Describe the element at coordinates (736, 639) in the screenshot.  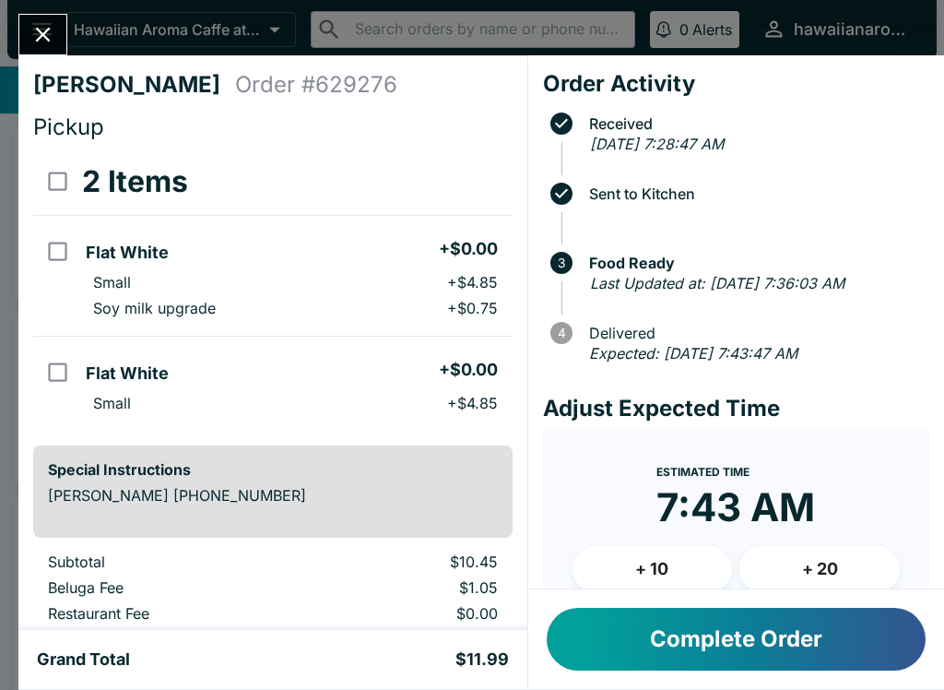
I see `button: Complete Order` at that location.